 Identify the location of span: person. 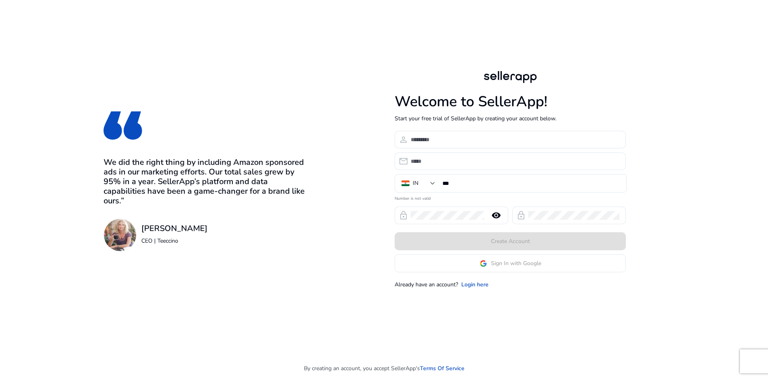
(403, 140).